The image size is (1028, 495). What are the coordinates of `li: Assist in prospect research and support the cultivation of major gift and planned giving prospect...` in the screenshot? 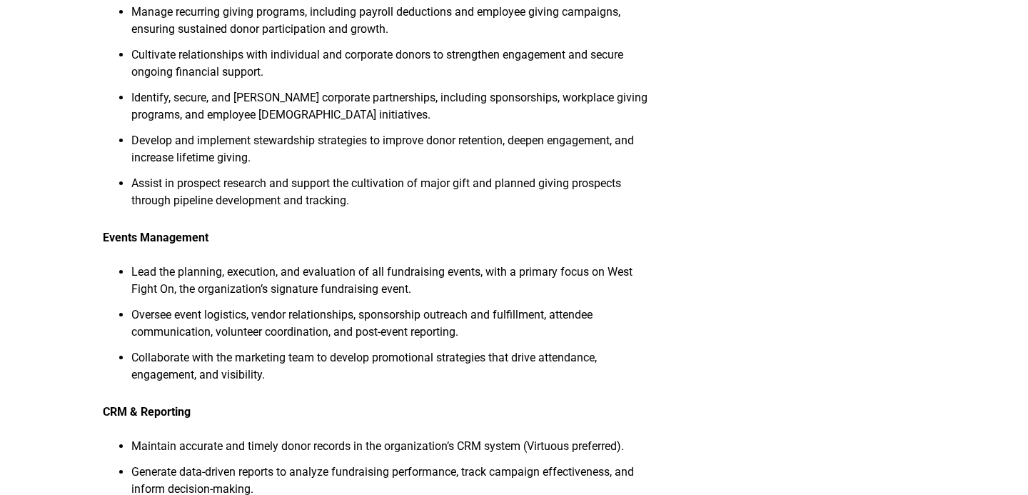 It's located at (396, 196).